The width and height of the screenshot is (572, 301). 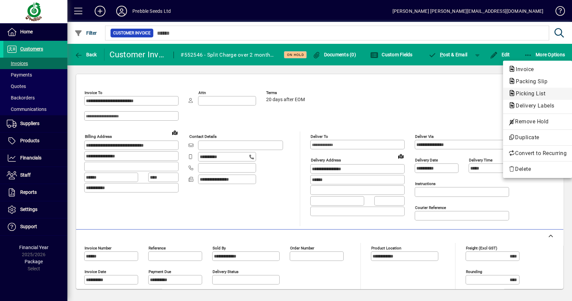 I want to click on span: Delete, so click(x=537, y=169).